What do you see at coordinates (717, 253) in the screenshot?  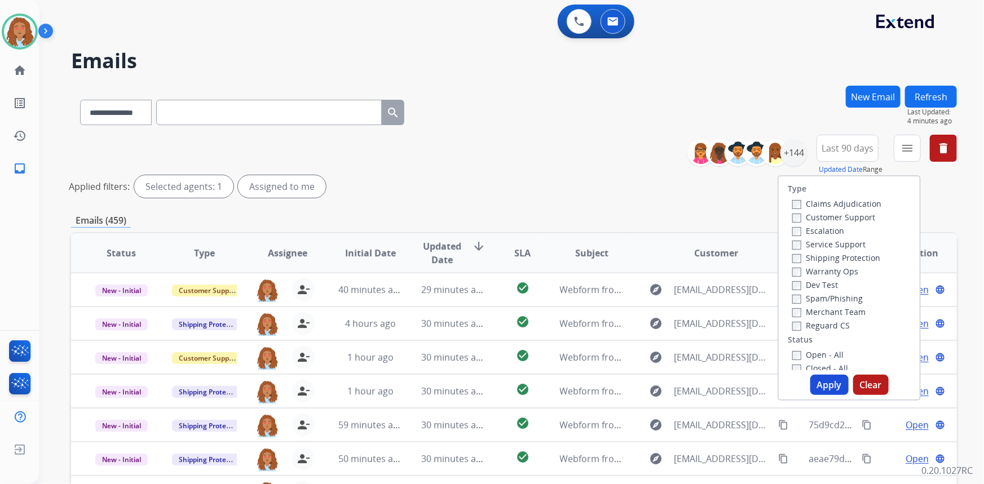 I see `span: Customer` at bounding box center [717, 253].